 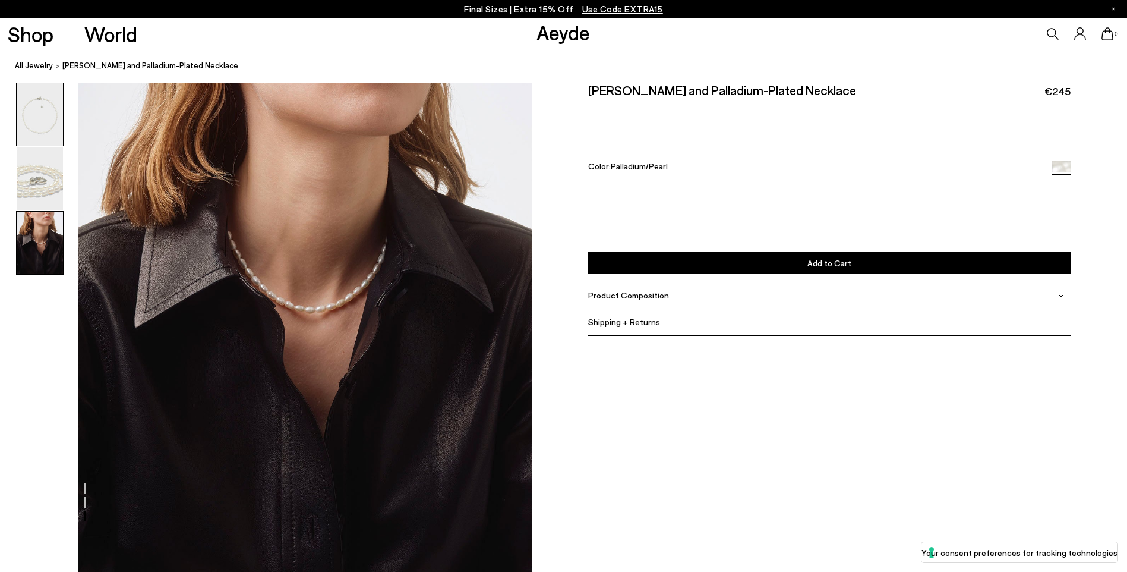 What do you see at coordinates (629, 295) in the screenshot?
I see `span: Product Composition` at bounding box center [629, 295].